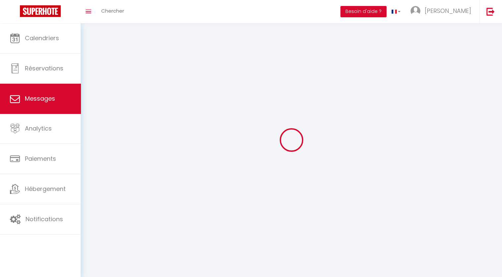 This screenshot has width=502, height=277. I want to click on img: Super Booking, so click(40, 11).